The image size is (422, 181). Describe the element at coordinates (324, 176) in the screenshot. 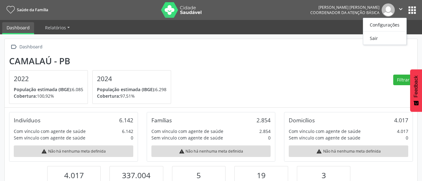

I see `span: 3` at that location.